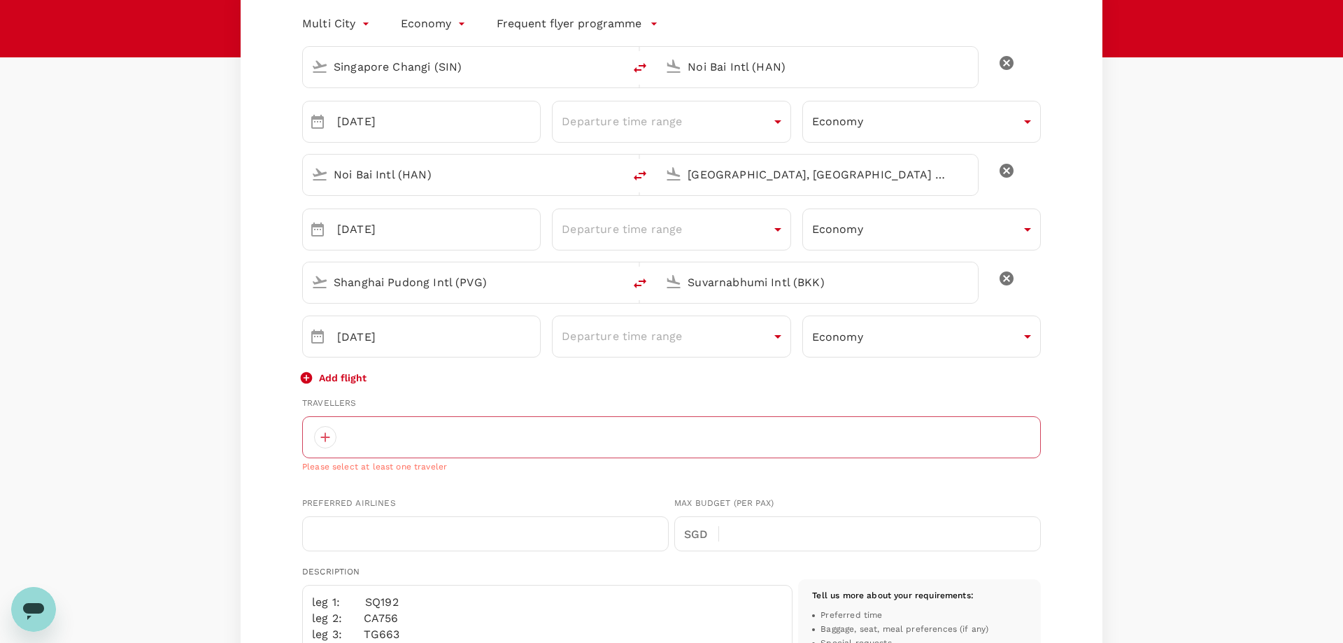  I want to click on div: Travellers, so click(672, 404).